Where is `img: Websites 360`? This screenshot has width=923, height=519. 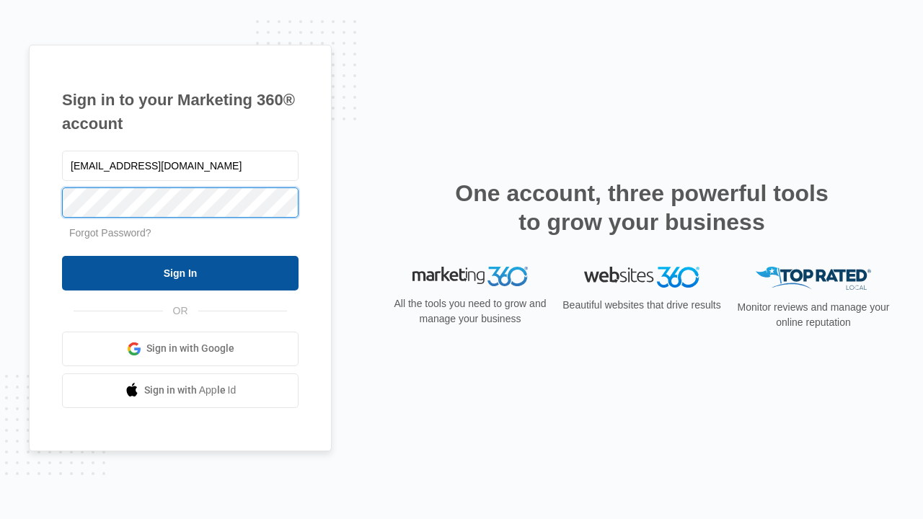 img: Websites 360 is located at coordinates (642, 277).